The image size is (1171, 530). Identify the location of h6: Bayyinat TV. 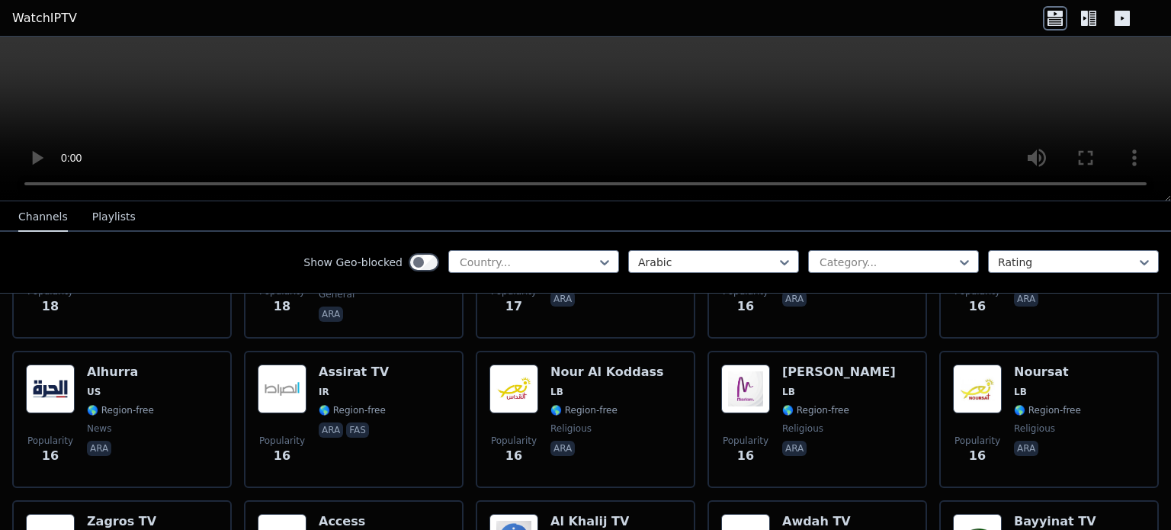
(1055, 521).